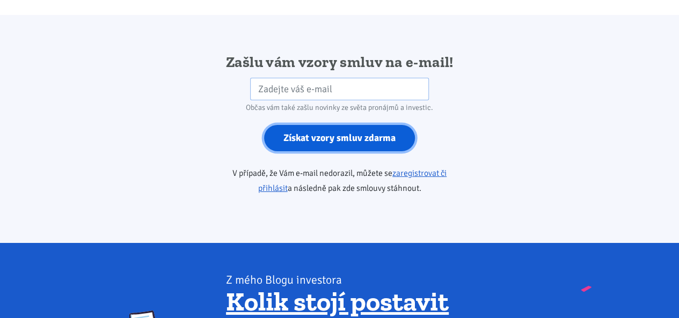 The width and height of the screenshot is (679, 318). I want to click on p: V případě, že Vám e-mail nedorazil, můžete se a následně pak zde smlouvy stáhnout., so click(339, 181).